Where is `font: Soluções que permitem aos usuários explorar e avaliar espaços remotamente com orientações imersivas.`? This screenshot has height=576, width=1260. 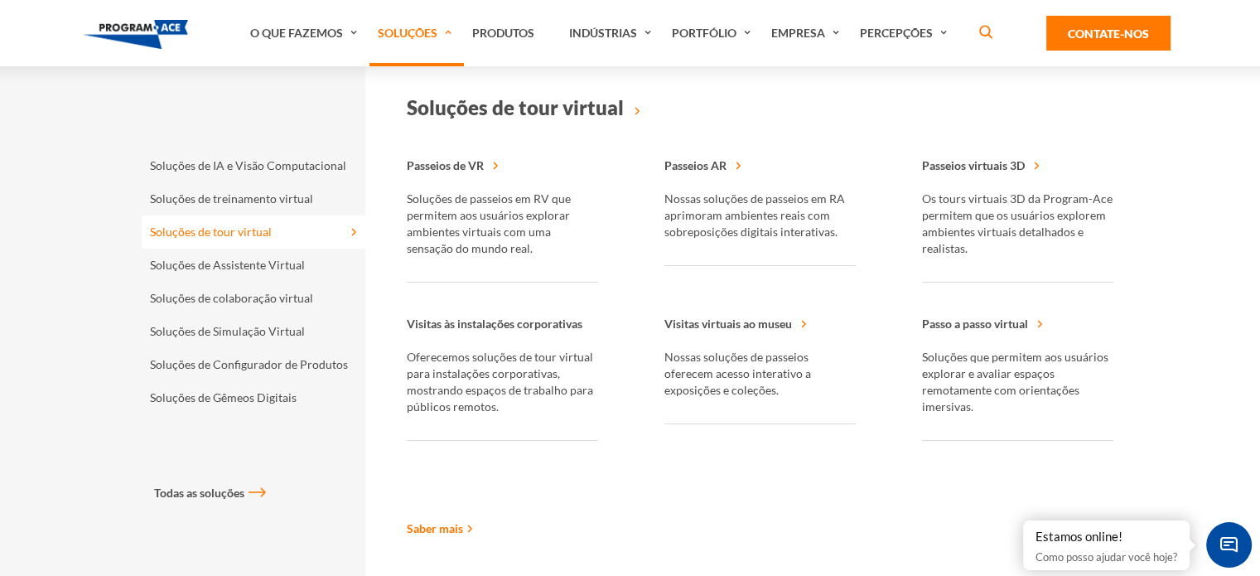
font: Soluções que permitem aos usuários explorar e avaliar espaços remotamente com orientações imersivas. is located at coordinates (1015, 381).